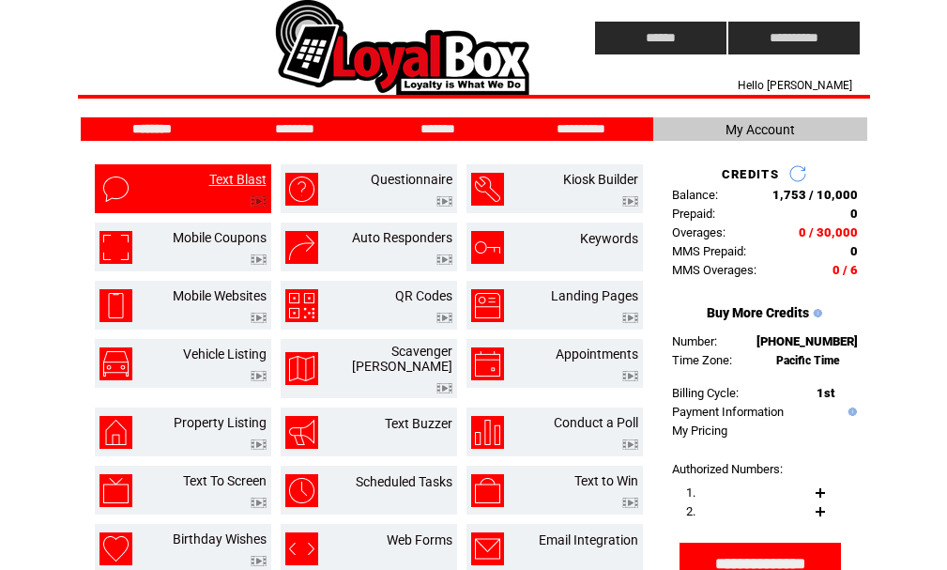 This screenshot has height=570, width=947. What do you see at coordinates (727, 411) in the screenshot?
I see `a: Payment Information` at bounding box center [727, 411].